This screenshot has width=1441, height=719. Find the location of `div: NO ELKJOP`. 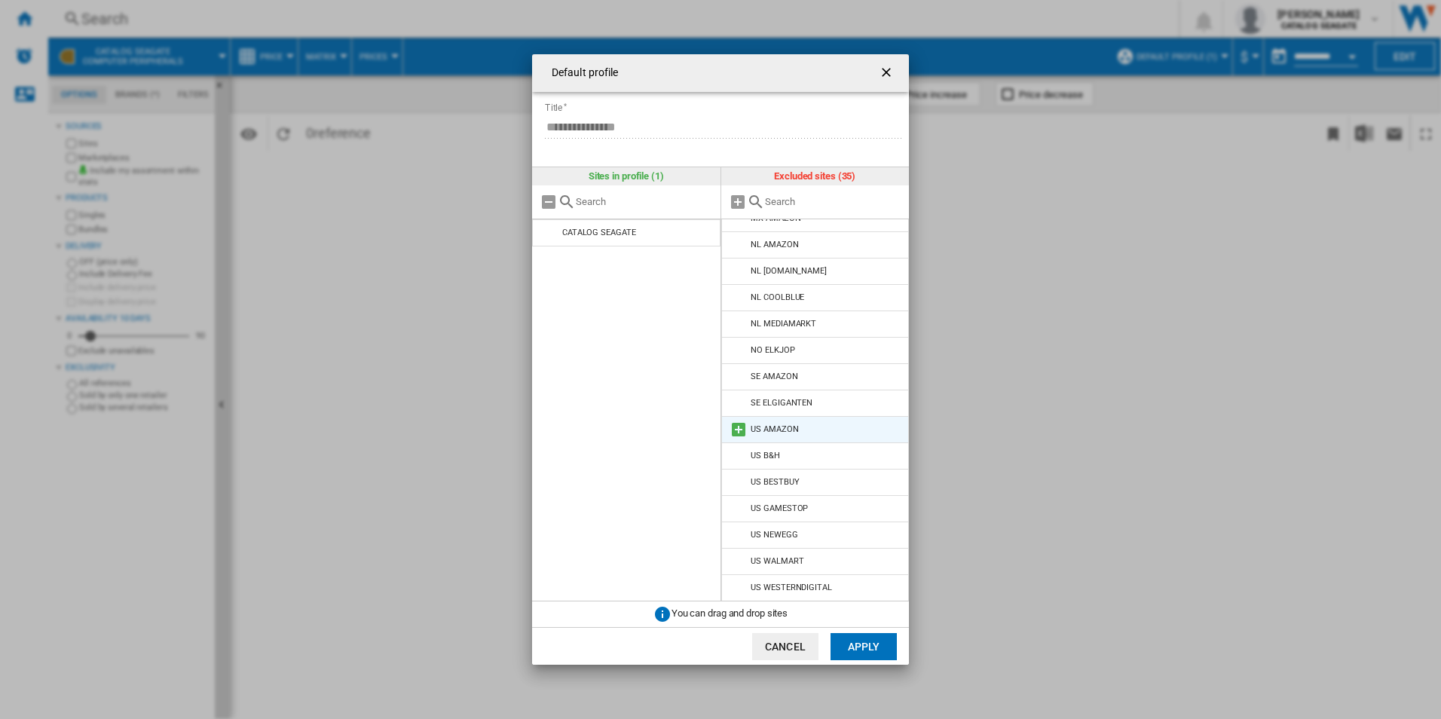

div: NO ELKJOP is located at coordinates (772, 350).